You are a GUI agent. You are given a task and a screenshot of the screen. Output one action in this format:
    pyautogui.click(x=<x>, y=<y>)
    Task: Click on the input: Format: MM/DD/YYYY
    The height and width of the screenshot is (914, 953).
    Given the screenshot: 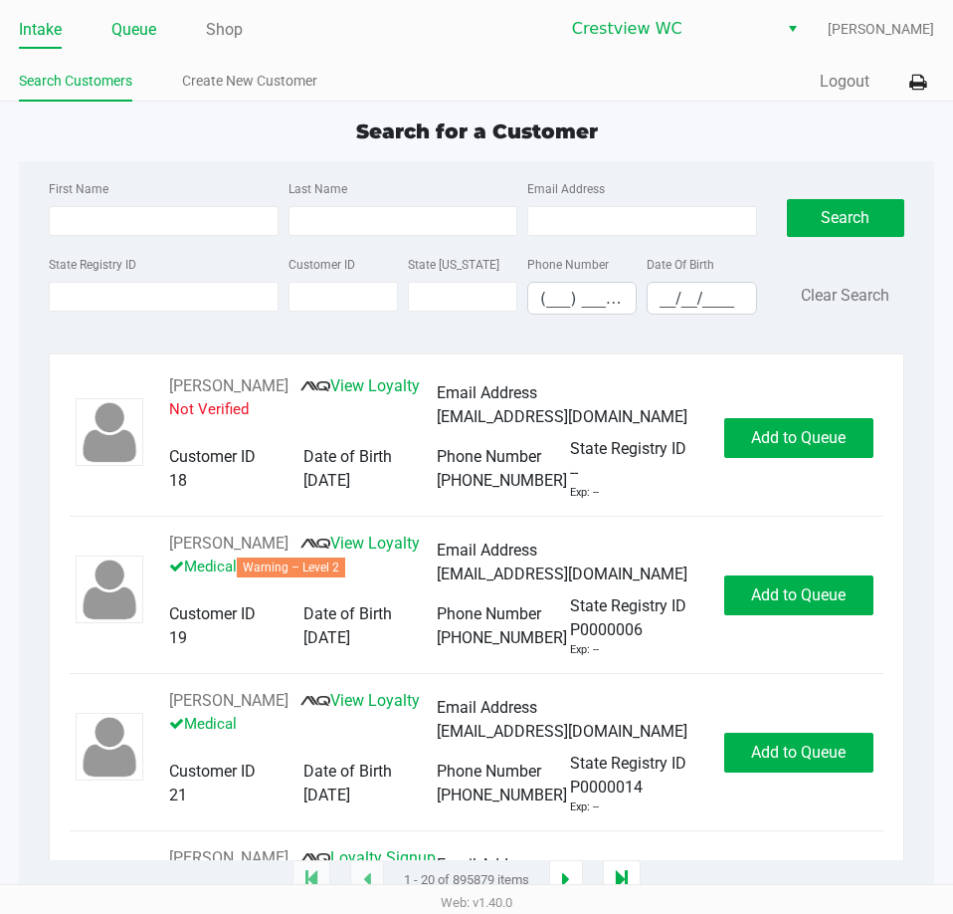 What is the action you would take?
    pyautogui.click(x=702, y=298)
    